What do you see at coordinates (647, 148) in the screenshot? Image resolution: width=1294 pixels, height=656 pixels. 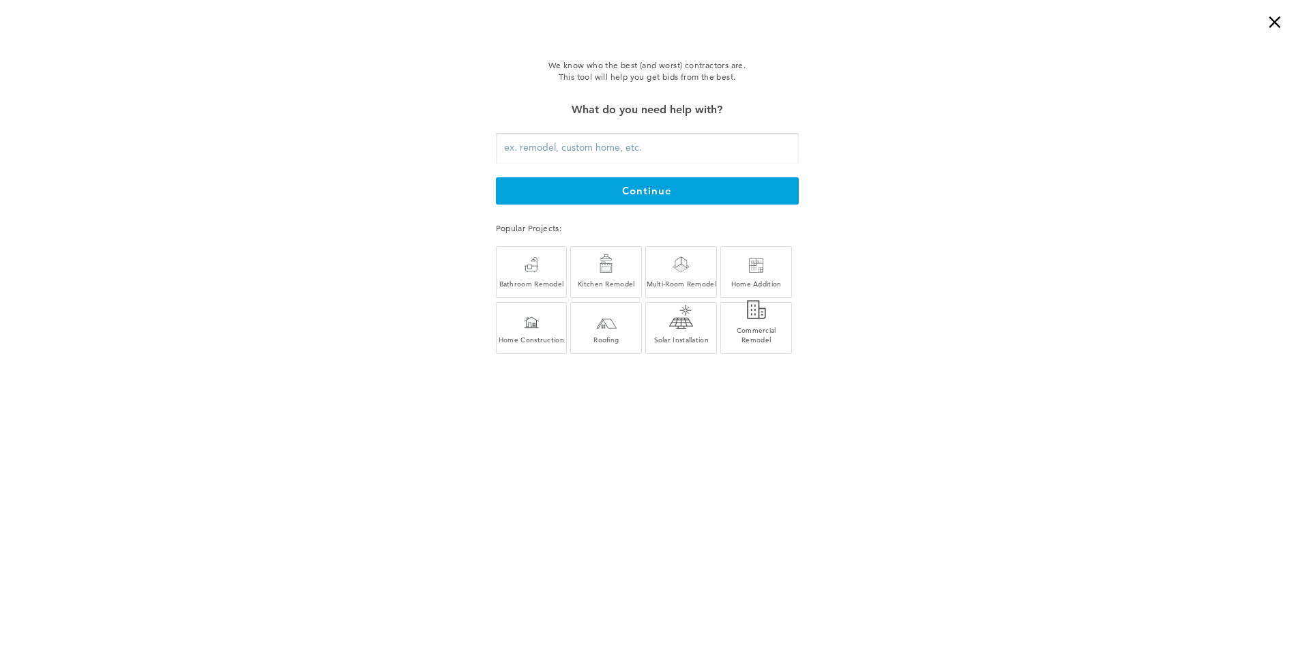 I see `input: ex. remodel, custom home, etc.` at bounding box center [647, 148].